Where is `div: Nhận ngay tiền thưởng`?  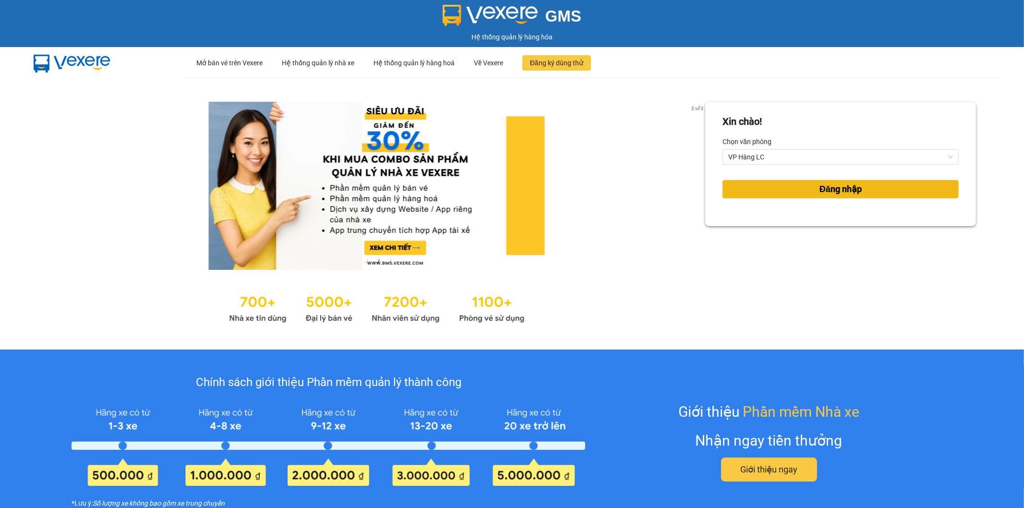
div: Nhận ngay tiền thưởng is located at coordinates (769, 440).